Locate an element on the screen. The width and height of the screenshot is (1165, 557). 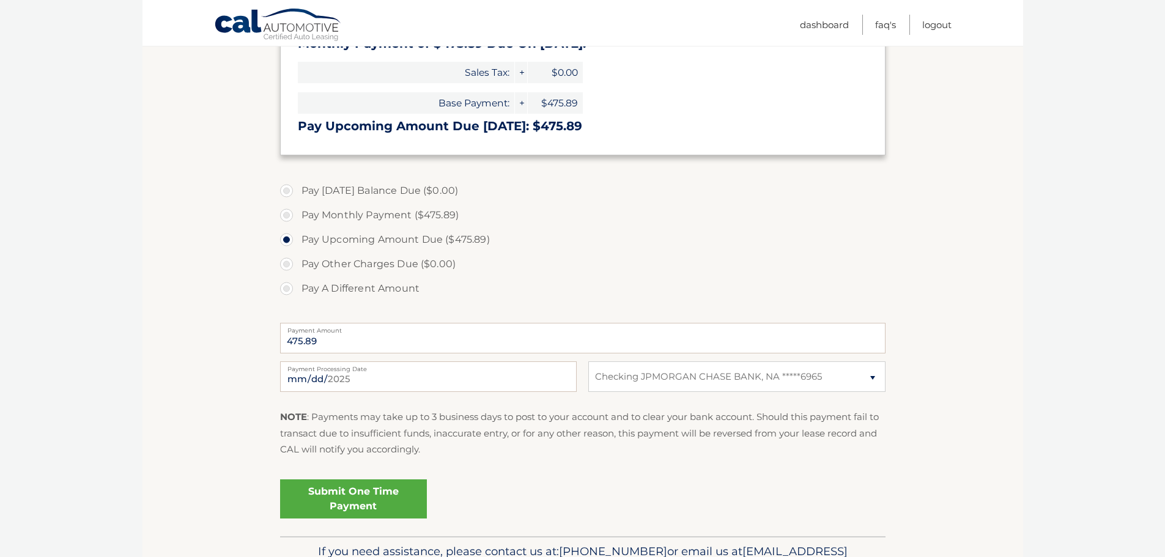
label: Pay Other Charges Due ($0.00) is located at coordinates (583, 264).